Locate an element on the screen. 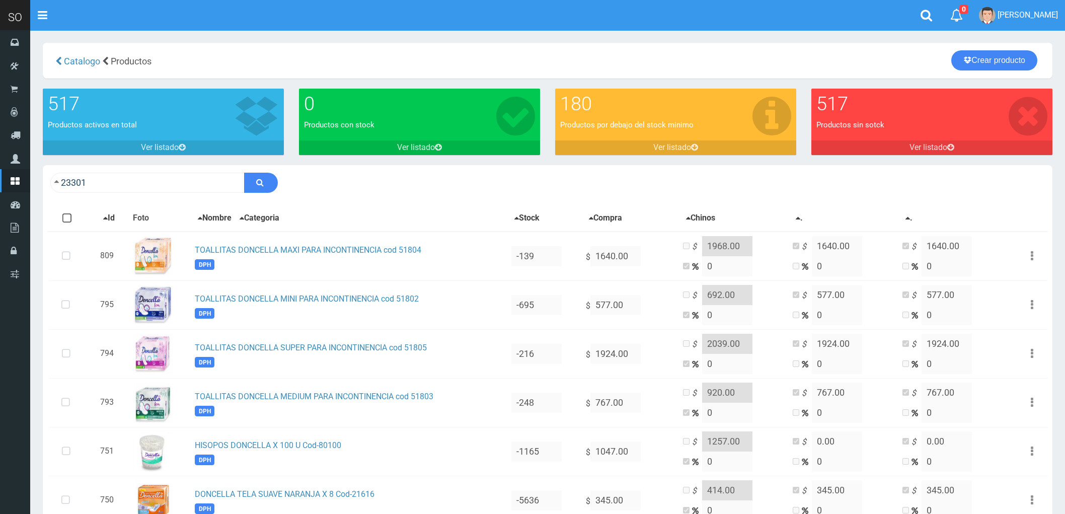 The image size is (1065, 514). button: Stock is located at coordinates (527, 218).